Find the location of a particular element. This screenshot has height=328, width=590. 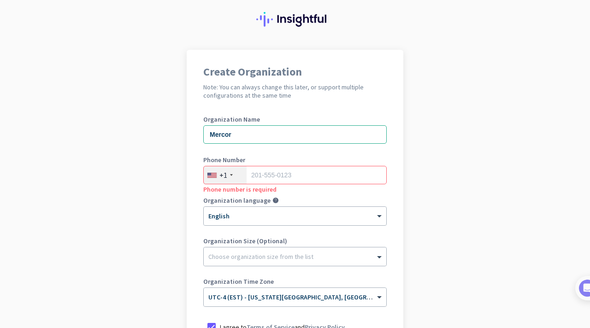

label: Phone Number is located at coordinates (295, 160).